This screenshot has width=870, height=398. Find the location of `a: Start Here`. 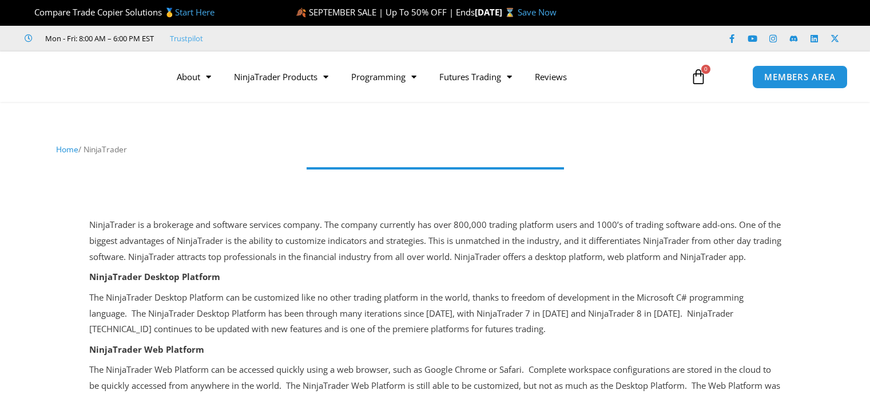

a: Start Here is located at coordinates (195, 12).